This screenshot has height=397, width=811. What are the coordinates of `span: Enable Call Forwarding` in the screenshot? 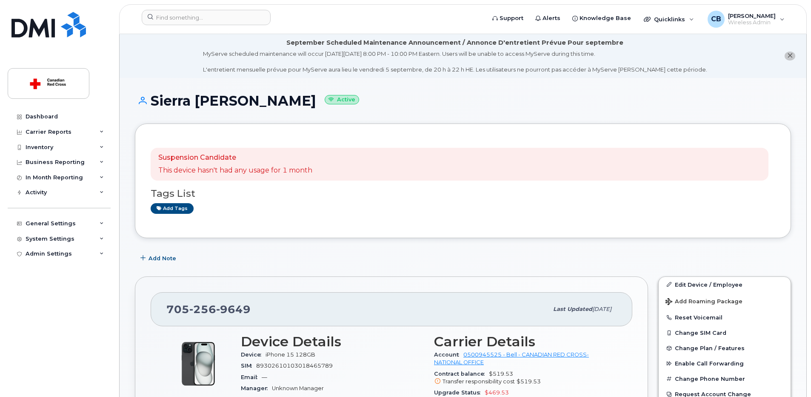 It's located at (709, 363).